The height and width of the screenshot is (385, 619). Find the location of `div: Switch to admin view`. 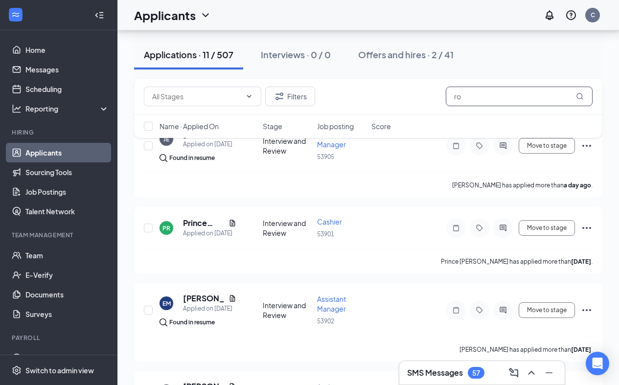

div: Switch to admin view is located at coordinates (60, 370).